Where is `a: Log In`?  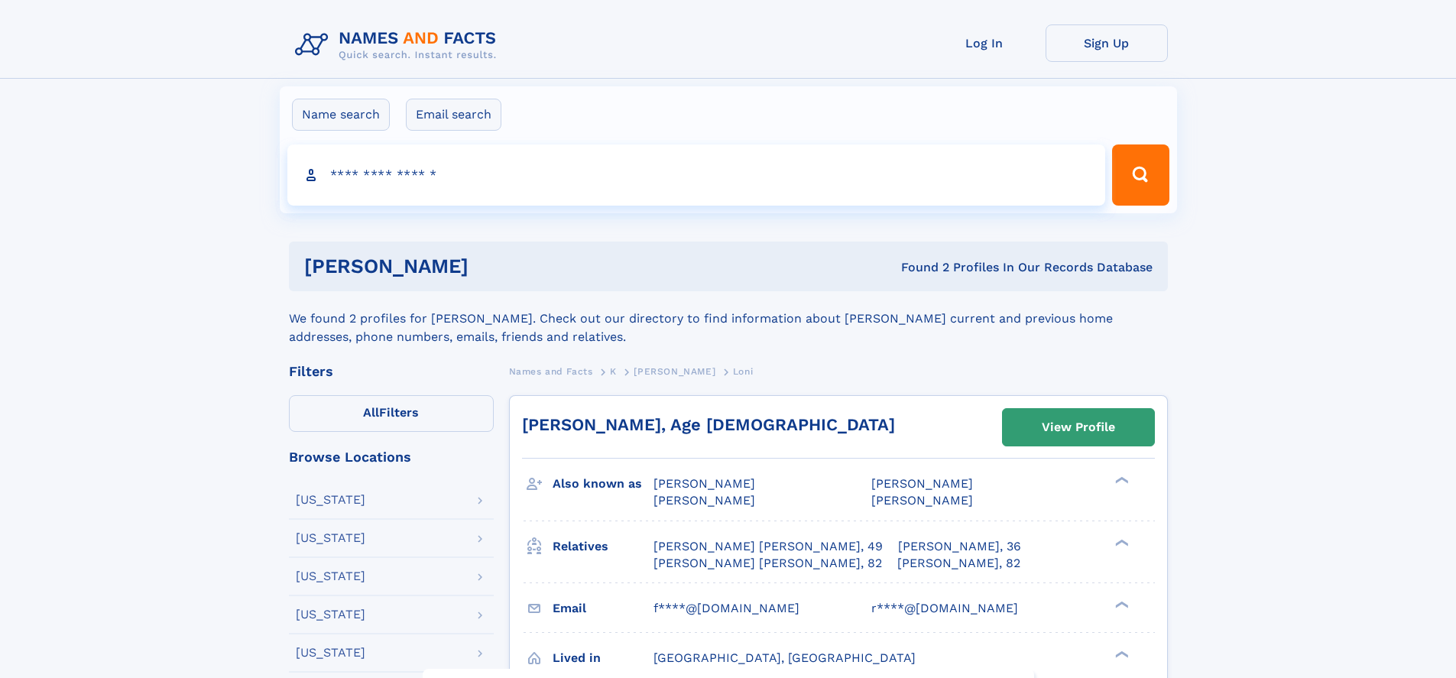 a: Log In is located at coordinates (985, 43).